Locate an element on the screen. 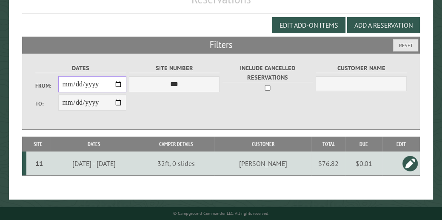  label: Include Cancelled Reservations is located at coordinates (268, 73).